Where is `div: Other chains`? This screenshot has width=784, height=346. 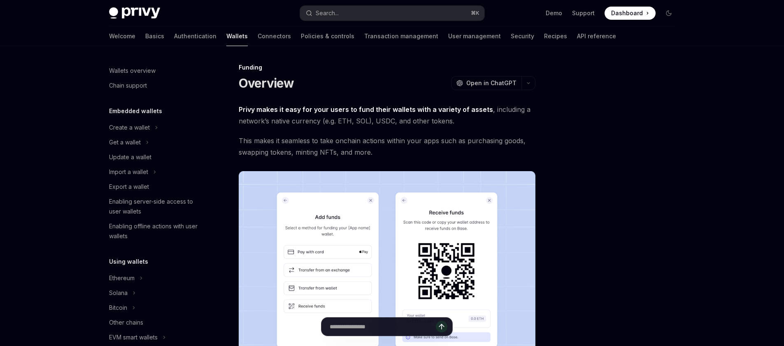
div: Other chains is located at coordinates (126, 323).